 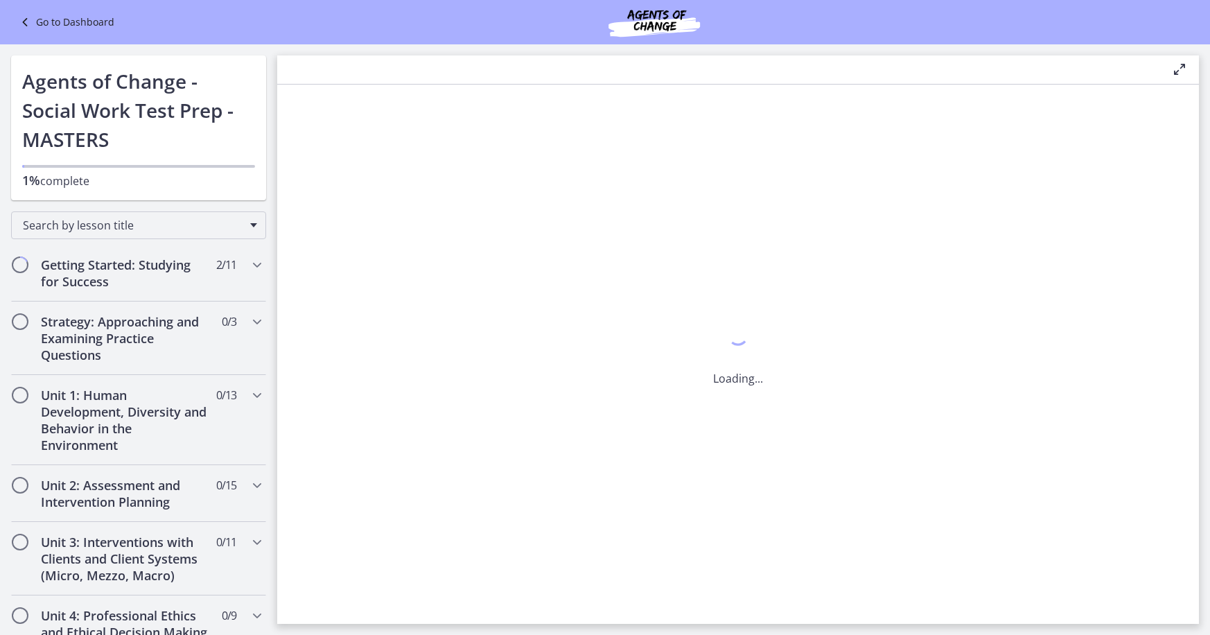 I want to click on span: 0 / 15, so click(x=226, y=485).